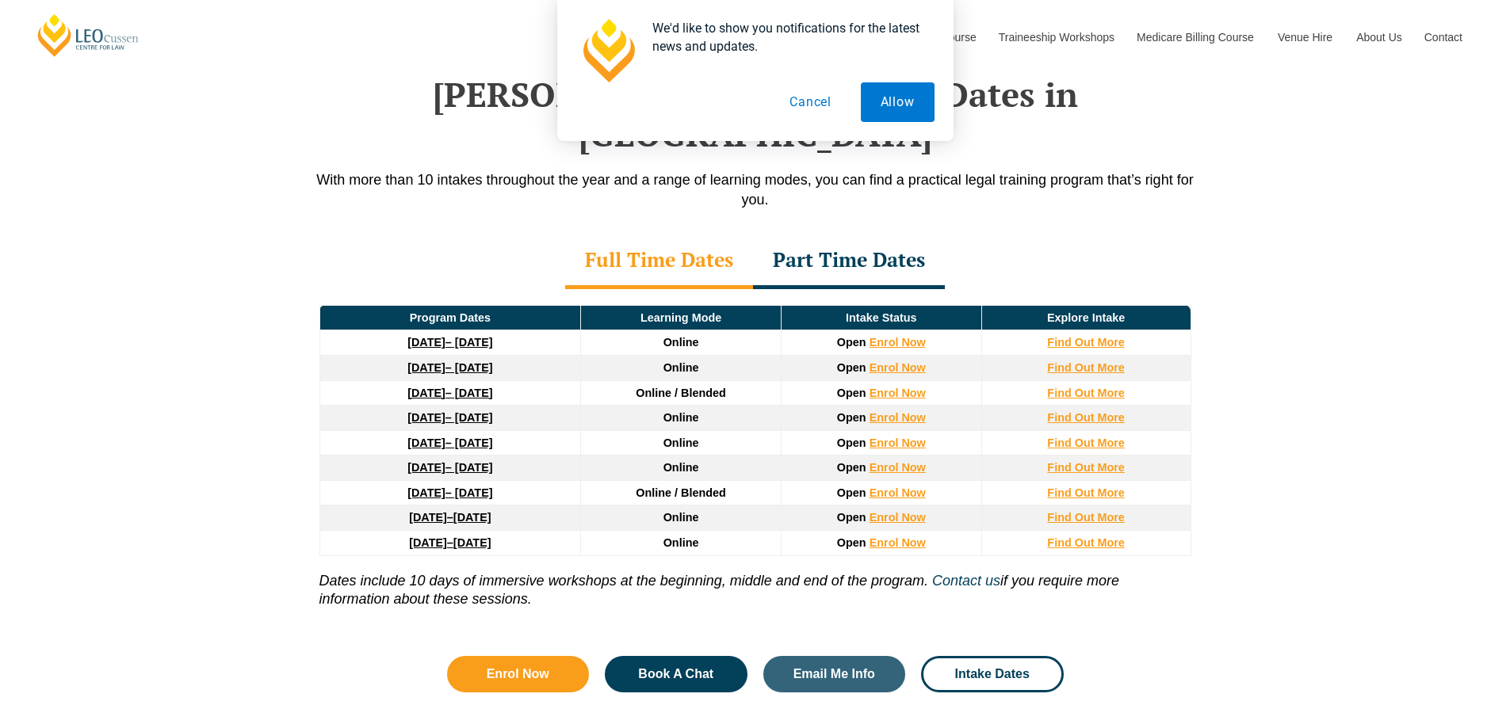  Describe the element at coordinates (517, 674) in the screenshot. I see `span: Enrol Now` at that location.